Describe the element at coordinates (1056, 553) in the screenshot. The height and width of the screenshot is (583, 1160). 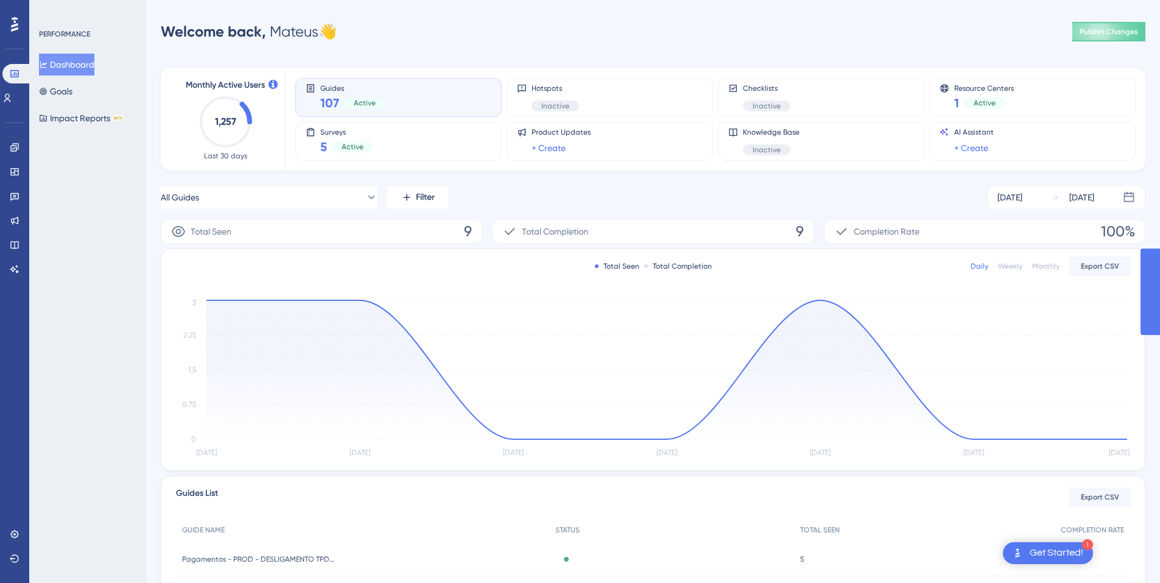
I see `div: Get Started!` at that location.